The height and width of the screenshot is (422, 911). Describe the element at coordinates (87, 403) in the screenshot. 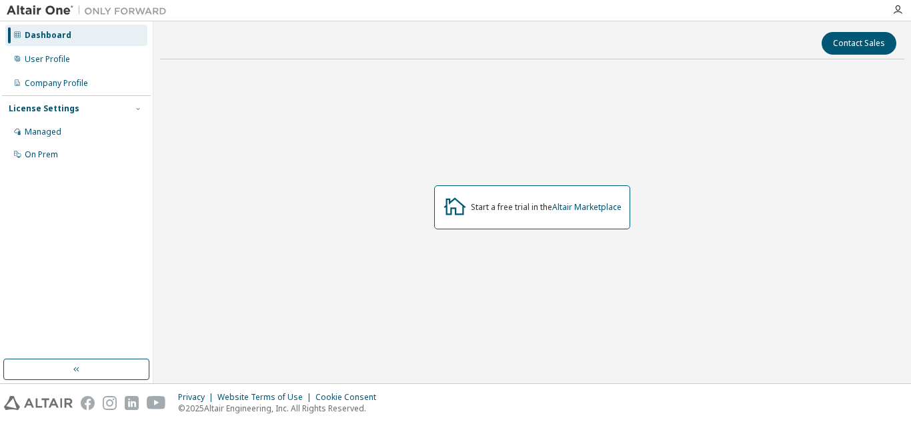

I see `img: facebook.svg` at that location.